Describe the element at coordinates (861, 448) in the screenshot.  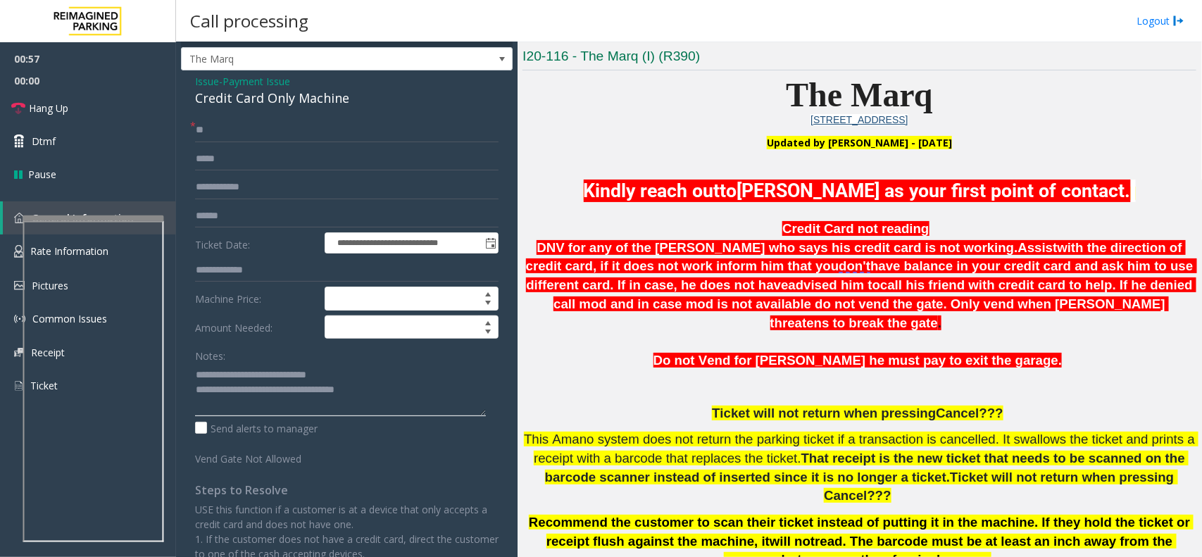
I see `span: This Amano system does not return the parking ticket if a transaction is cancelled. It swallows t...` at that location.